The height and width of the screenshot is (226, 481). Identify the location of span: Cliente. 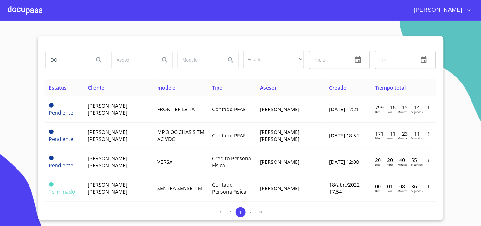
(96, 87).